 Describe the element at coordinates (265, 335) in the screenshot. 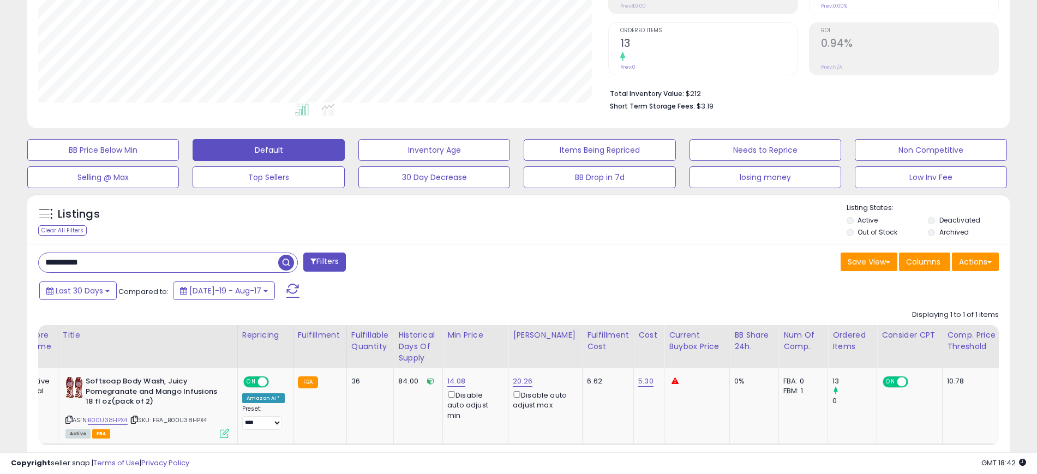

I see `div: Repricing` at that location.